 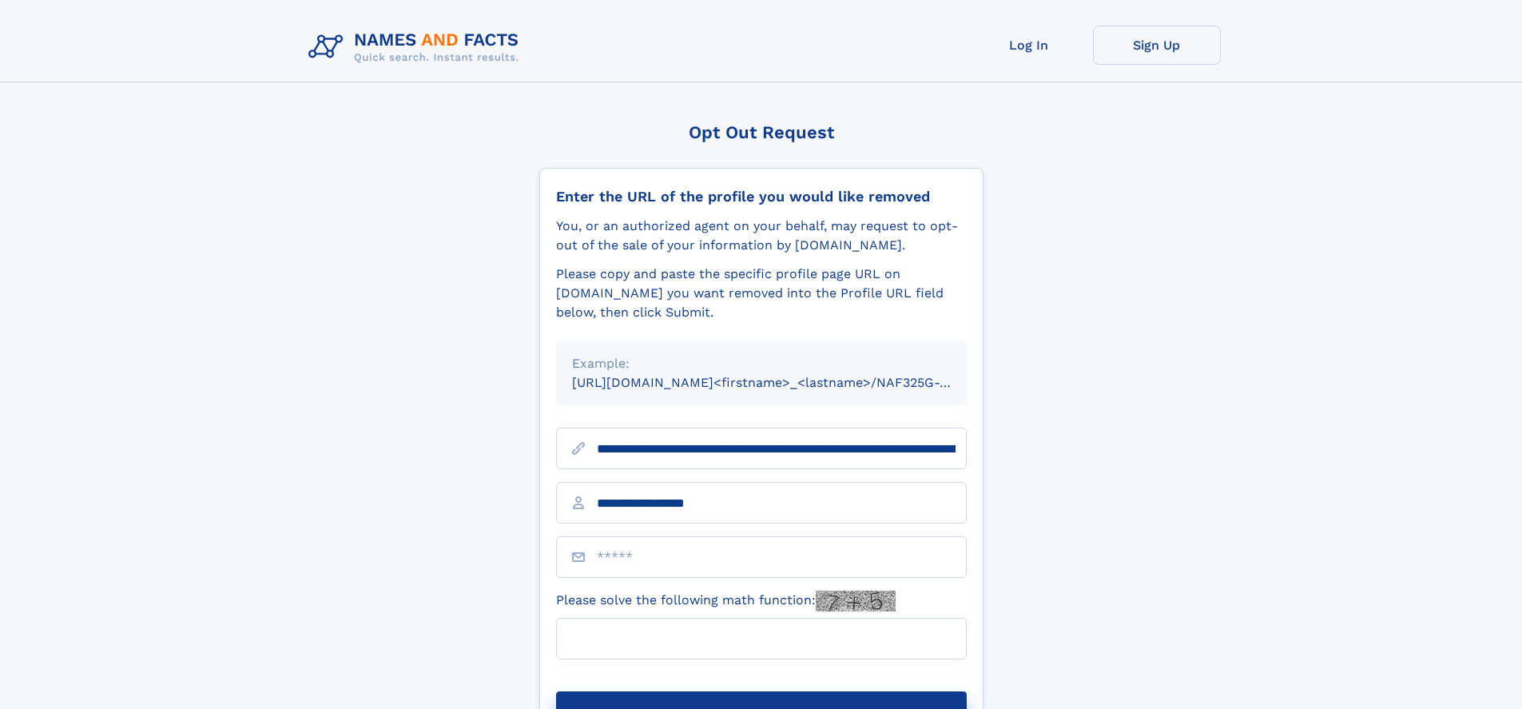 What do you see at coordinates (761, 197) in the screenshot?
I see `div: Enter the URL of the profile you would like removed` at bounding box center [761, 197].